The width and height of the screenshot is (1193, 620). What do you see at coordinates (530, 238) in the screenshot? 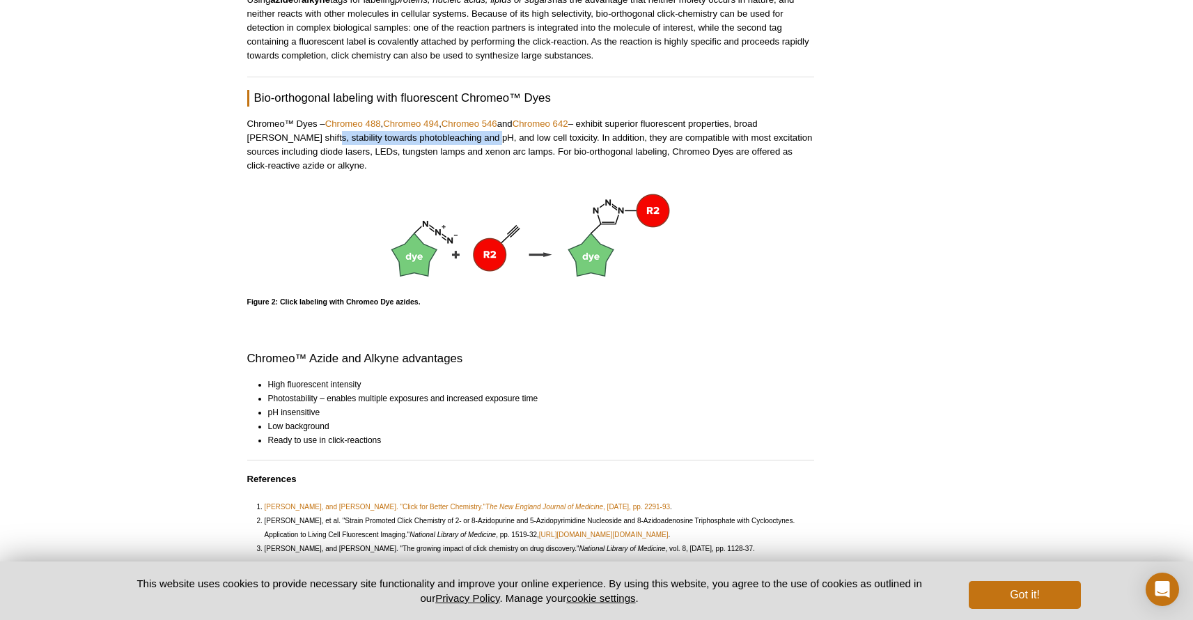
I see `img: Figure 2: Click labeling with Chromeo Dye azides` at bounding box center [530, 238].